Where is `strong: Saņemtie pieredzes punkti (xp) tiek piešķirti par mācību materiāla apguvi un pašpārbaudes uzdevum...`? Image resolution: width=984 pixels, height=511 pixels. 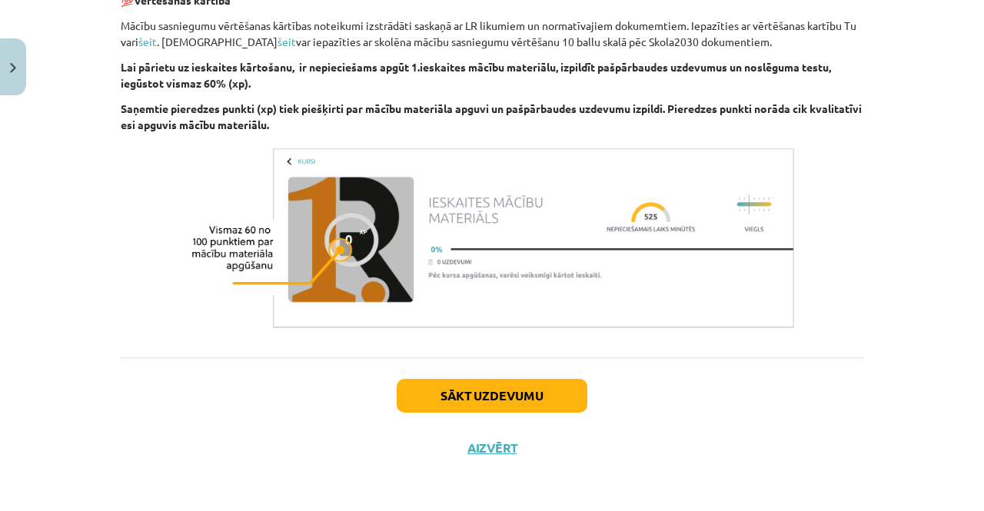 strong: Saņemtie pieredzes punkti (xp) tiek piešķirti par mācību materiāla apguvi un pašpārbaudes uzdevum... is located at coordinates (491, 116).